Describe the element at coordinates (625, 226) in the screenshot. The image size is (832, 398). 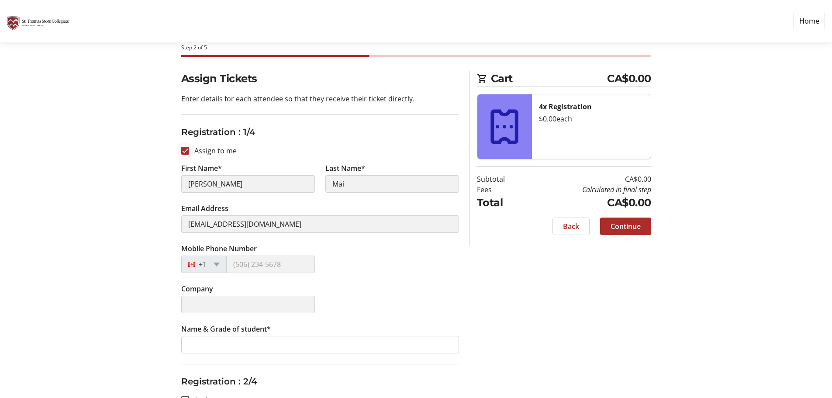
I see `button: Continue` at that location.